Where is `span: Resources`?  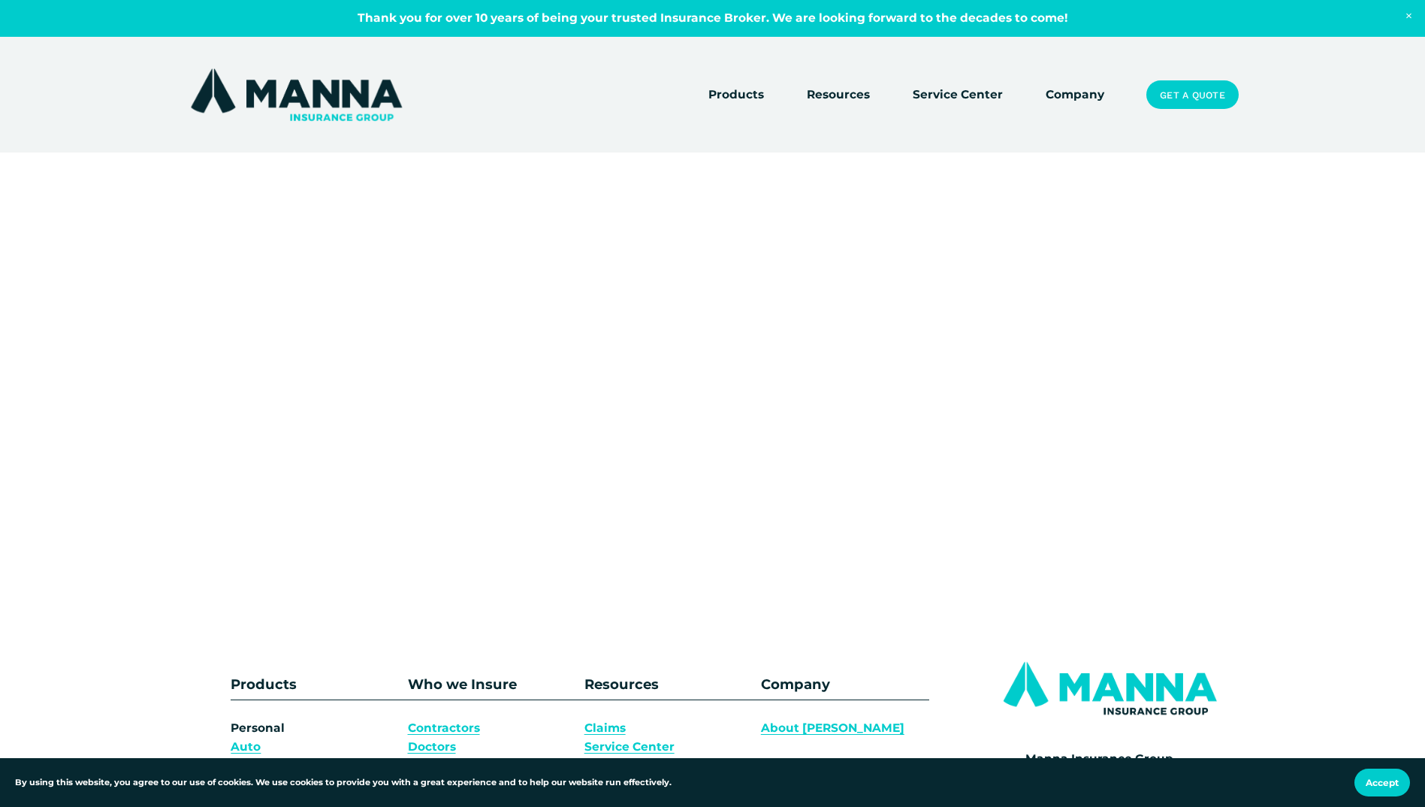 span: Resources is located at coordinates (838, 95).